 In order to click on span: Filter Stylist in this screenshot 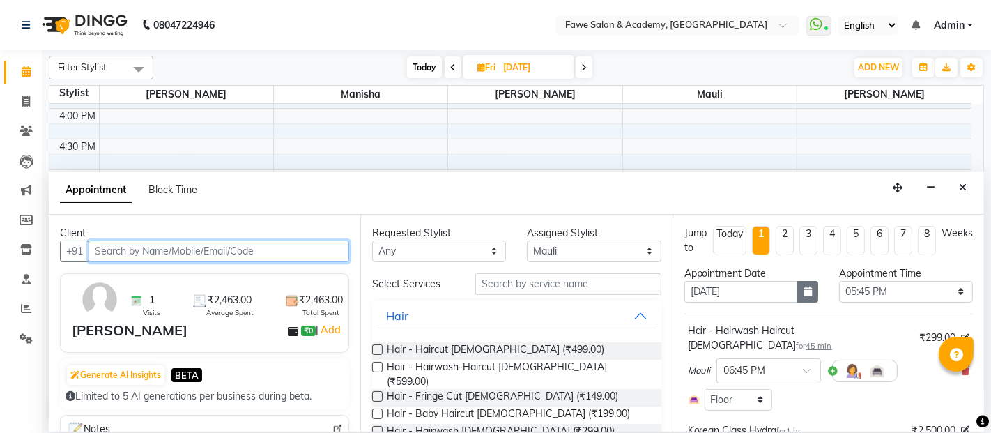, I will do `click(82, 67)`.